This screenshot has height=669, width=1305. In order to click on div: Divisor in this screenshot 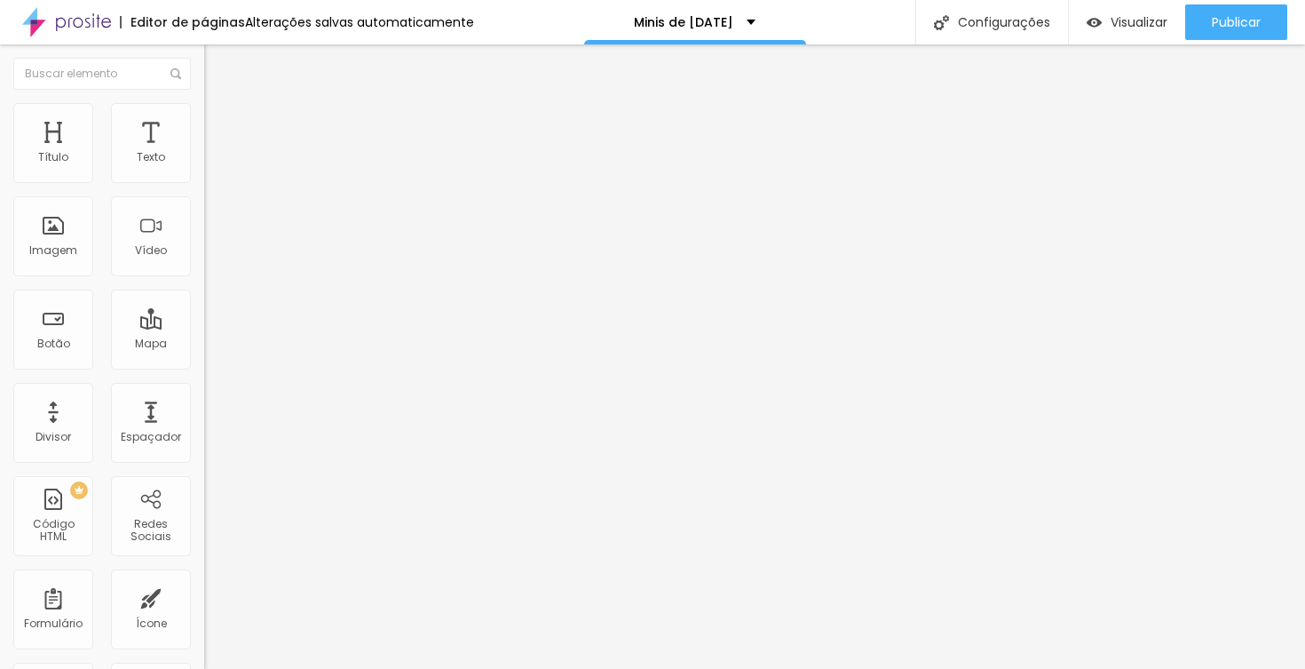, I will do `click(53, 437)`.